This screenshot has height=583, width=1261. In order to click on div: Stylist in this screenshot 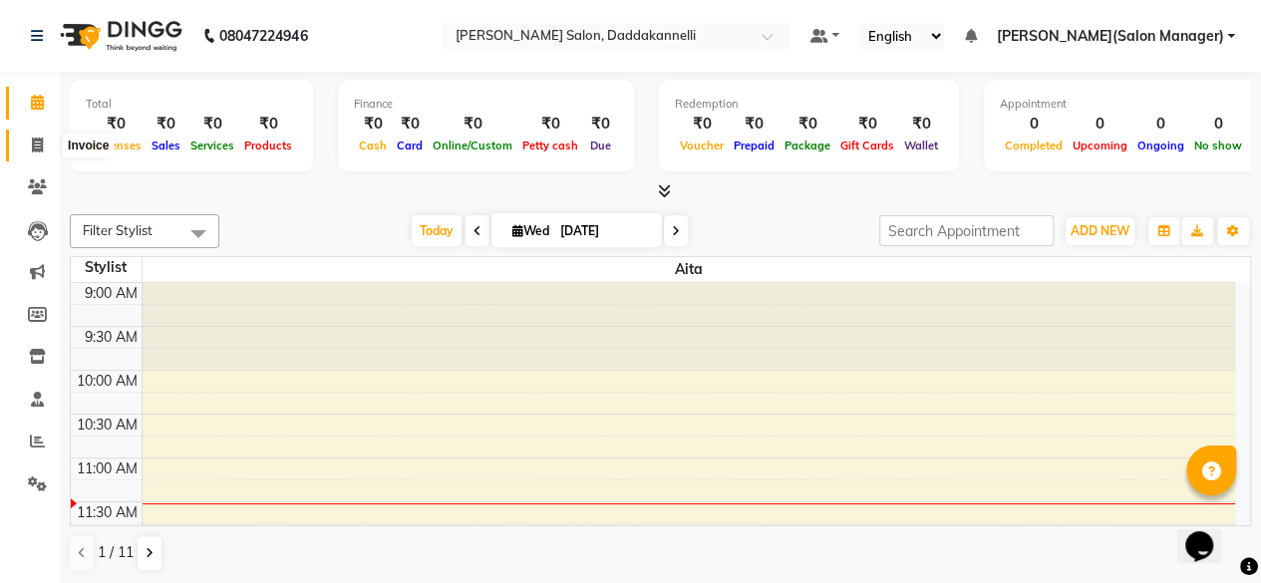, I will do `click(106, 267)`.